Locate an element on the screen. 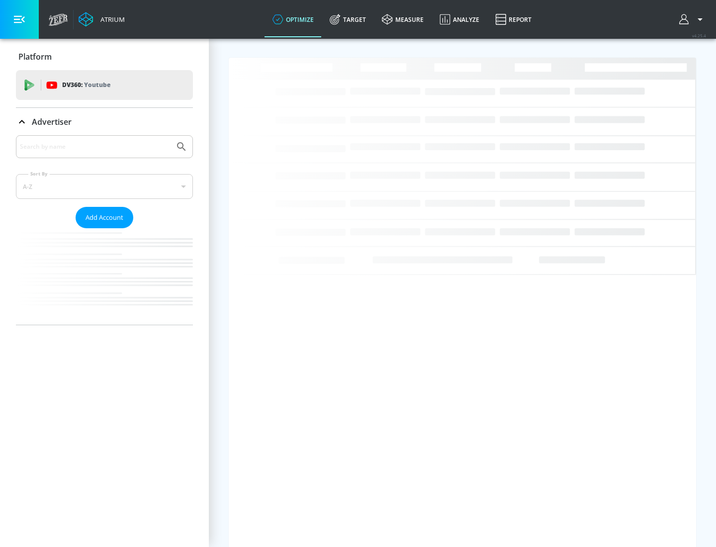 This screenshot has height=547, width=716. div: DV360: Youtube is located at coordinates (104, 85).